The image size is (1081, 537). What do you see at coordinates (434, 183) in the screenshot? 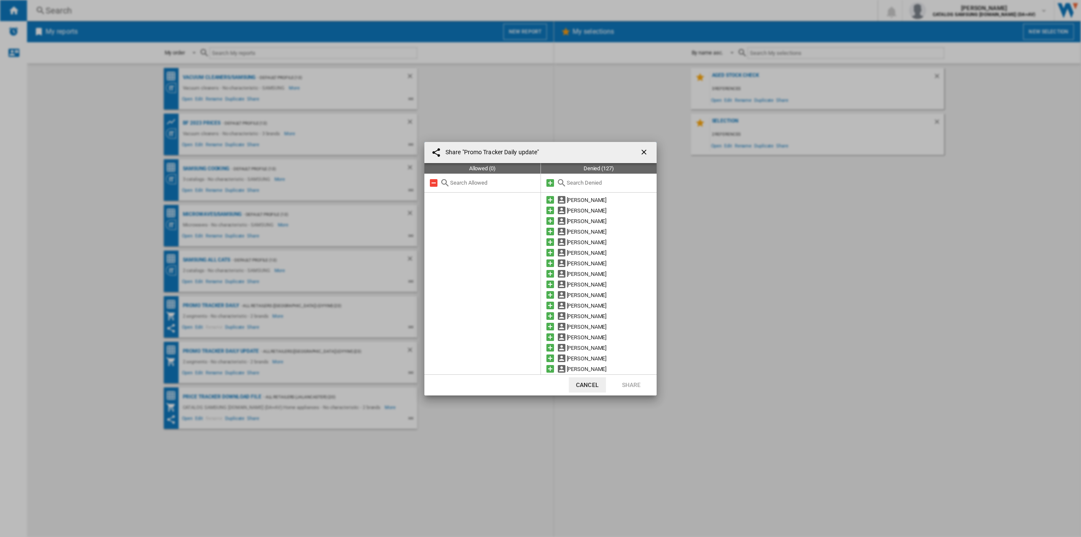
I see `md-icon: Remove all` at bounding box center [434, 183].